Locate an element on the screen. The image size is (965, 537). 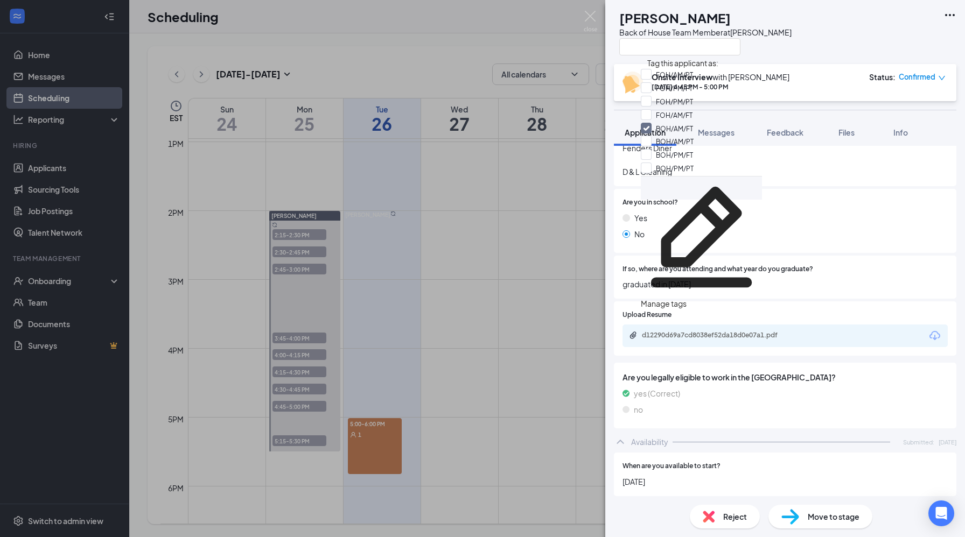
div: Manage tags is located at coordinates (701, 304).